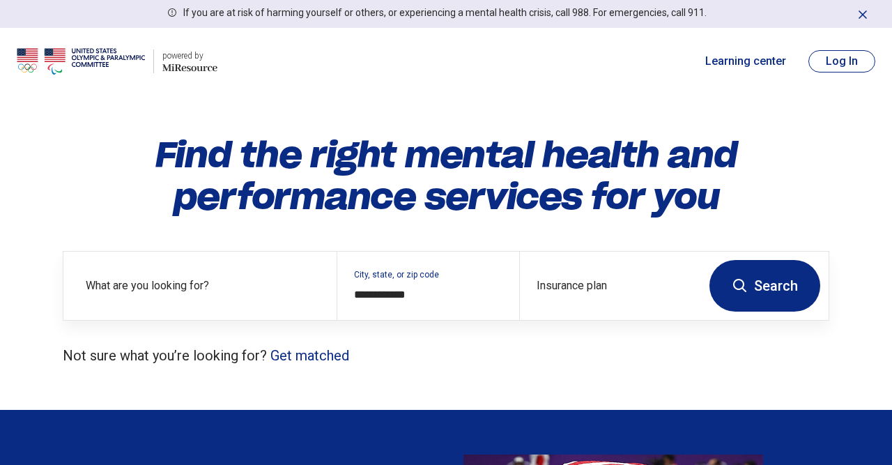 This screenshot has width=892, height=465. I want to click on p: Not sure what you’re looking for?, so click(446, 355).